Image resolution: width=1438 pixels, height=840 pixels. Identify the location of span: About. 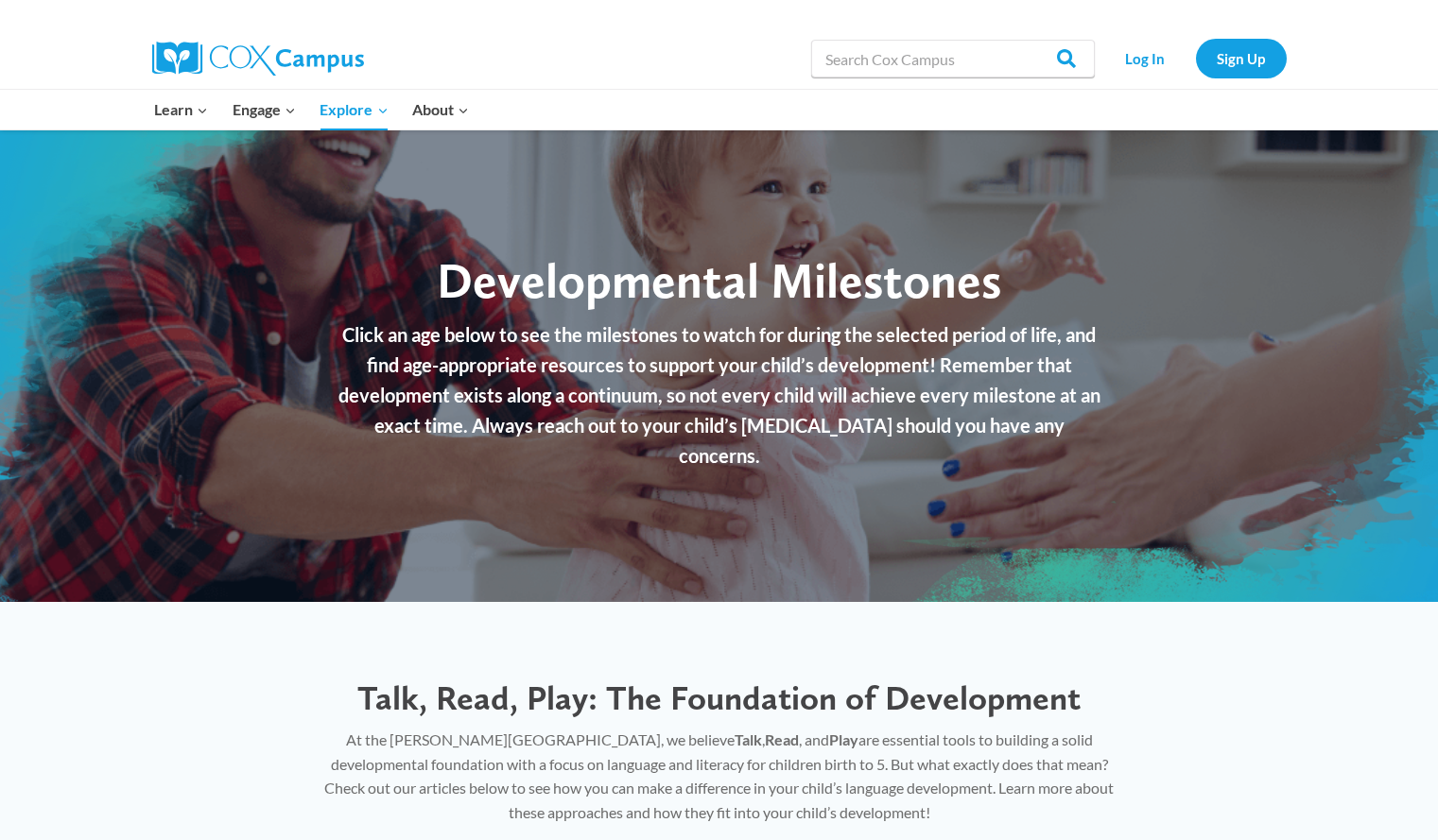
(441, 109).